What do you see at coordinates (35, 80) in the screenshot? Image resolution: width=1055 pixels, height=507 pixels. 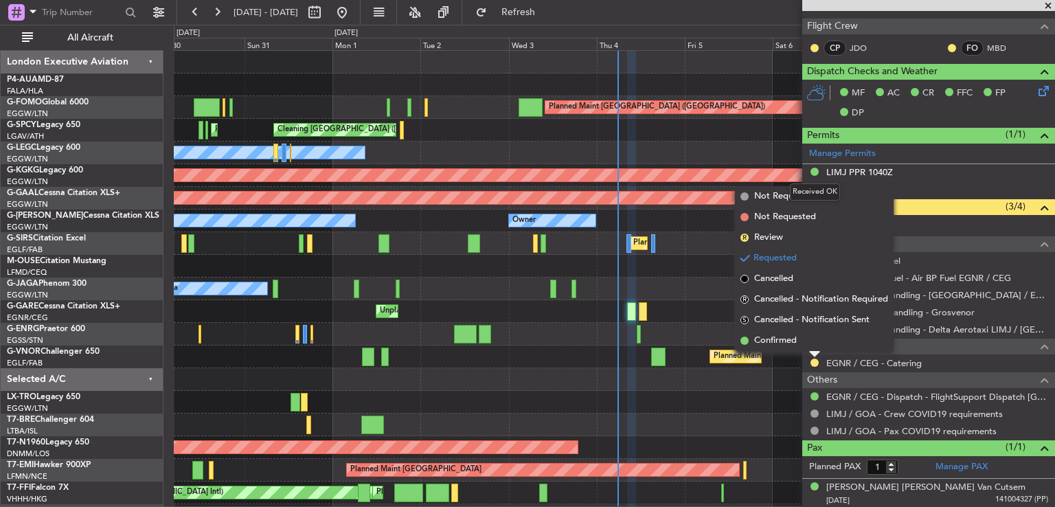 I see `a: P4-AUAMD-87` at bounding box center [35, 80].